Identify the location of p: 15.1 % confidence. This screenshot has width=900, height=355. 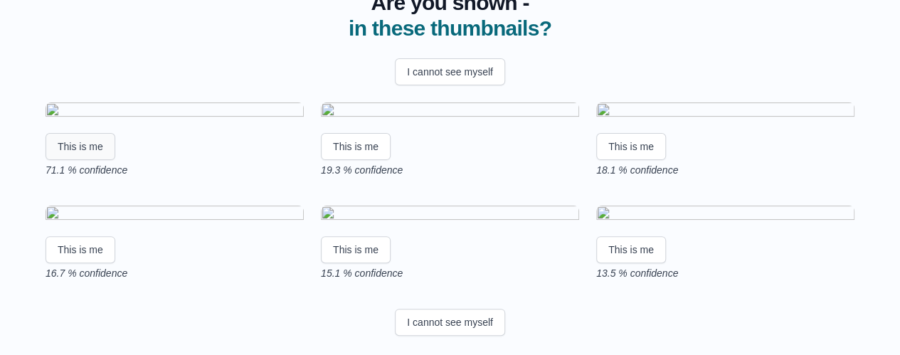
(449, 273).